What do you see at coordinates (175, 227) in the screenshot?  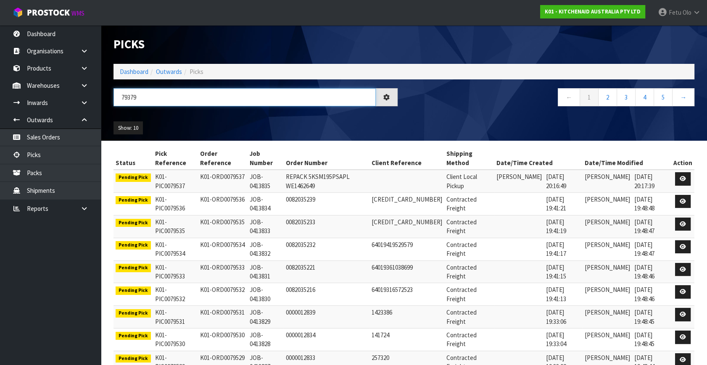 I see `td: K01-PIC0079535` at bounding box center [175, 227].